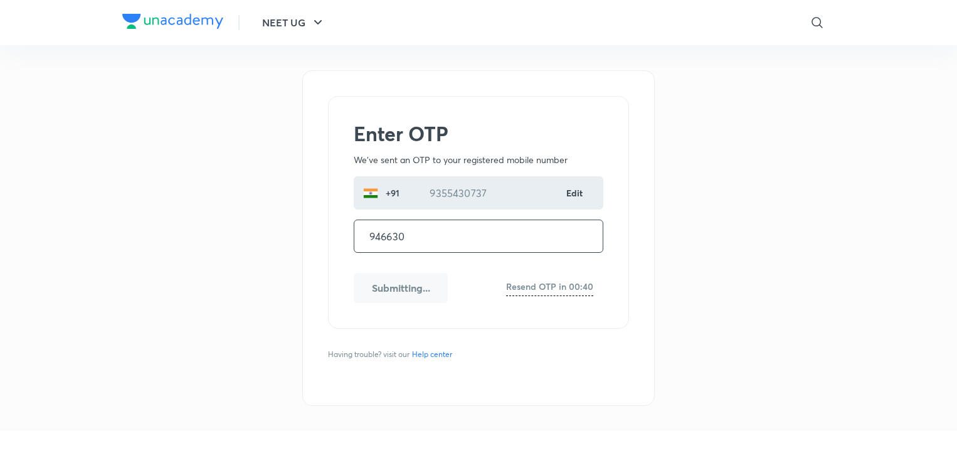  Describe the element at coordinates (401, 288) in the screenshot. I see `button: Submitting...` at that location.